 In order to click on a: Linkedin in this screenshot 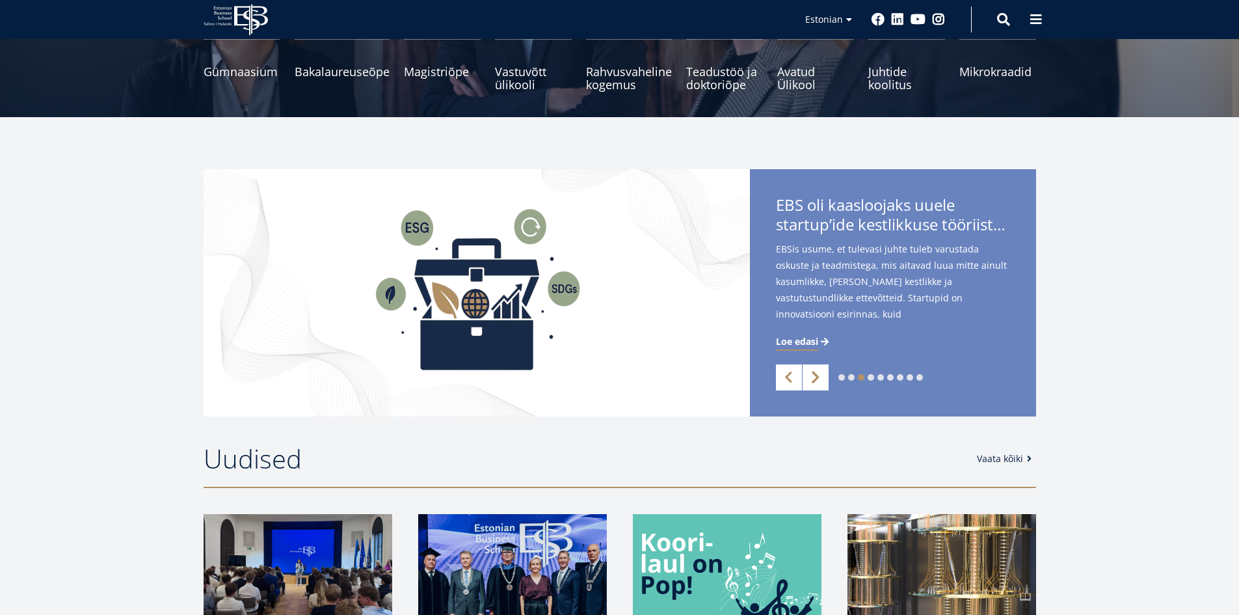, I will do `click(898, 20)`.